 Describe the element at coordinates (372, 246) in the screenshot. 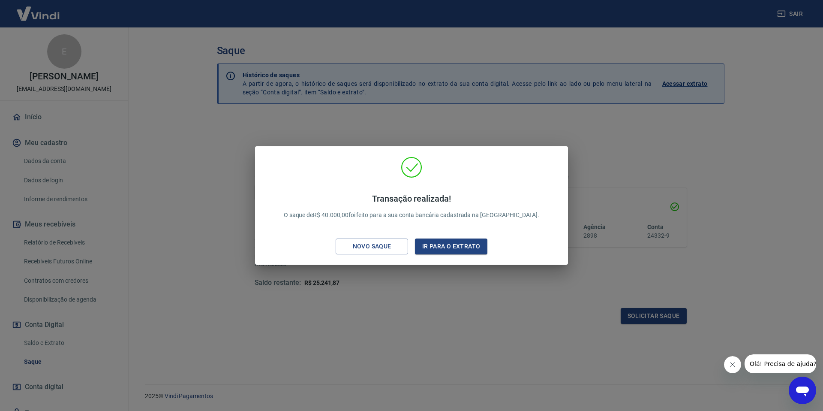

I see `div: Novo saque` at that location.